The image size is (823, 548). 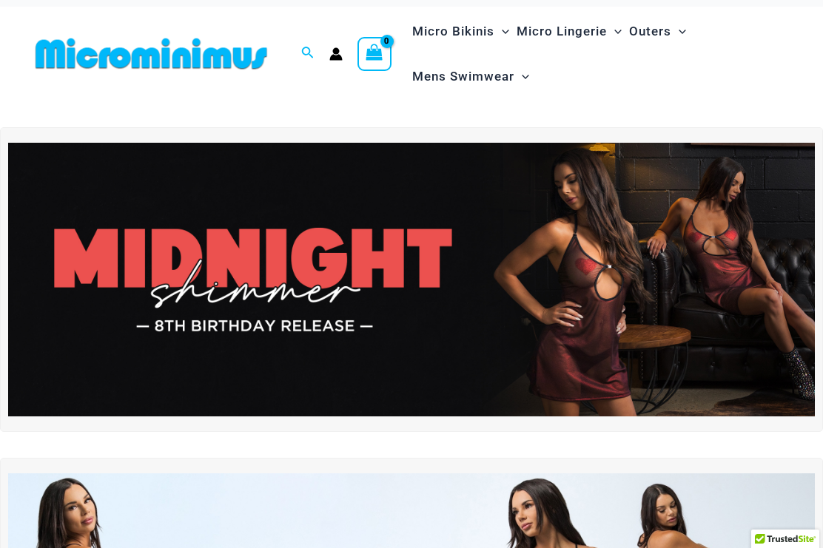 What do you see at coordinates (460, 31) in the screenshot?
I see `a: Micro BikinisMenu ToggleMenu Toggle` at bounding box center [460, 31].